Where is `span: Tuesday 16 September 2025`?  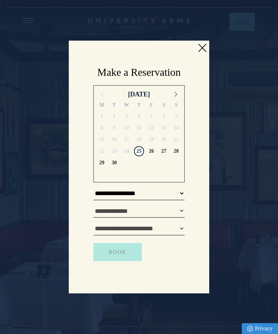
span: Tuesday 16 September 2025 is located at coordinates (114, 139).